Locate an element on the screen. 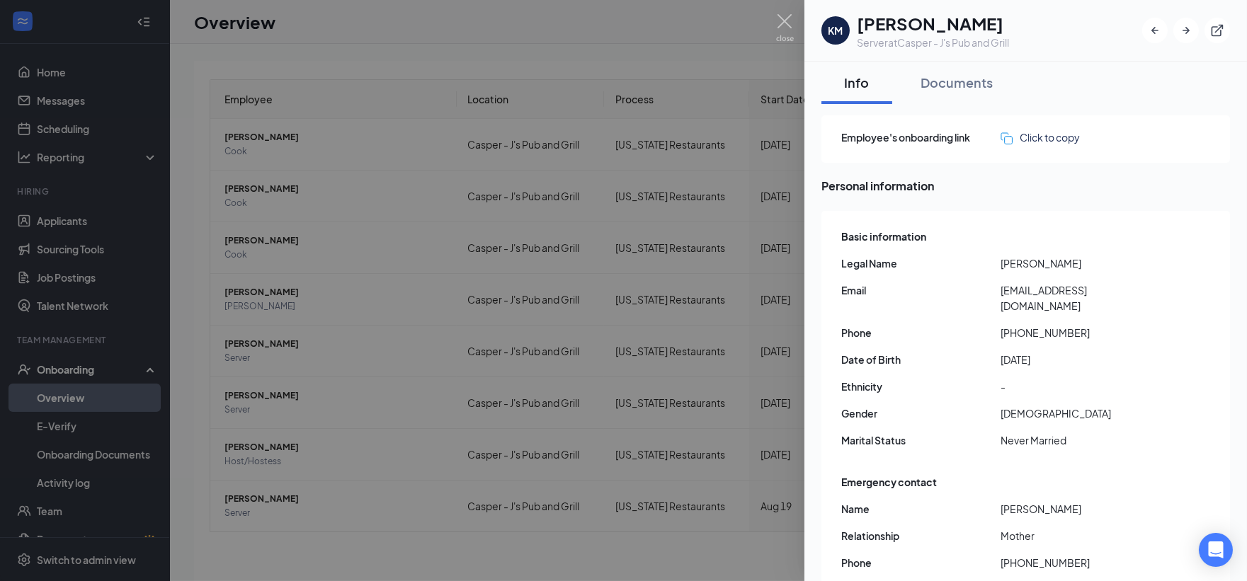 This screenshot has height=581, width=1247. img: click-to-copy.71757273a98fde459dfc.svg is located at coordinates (1006, 138).